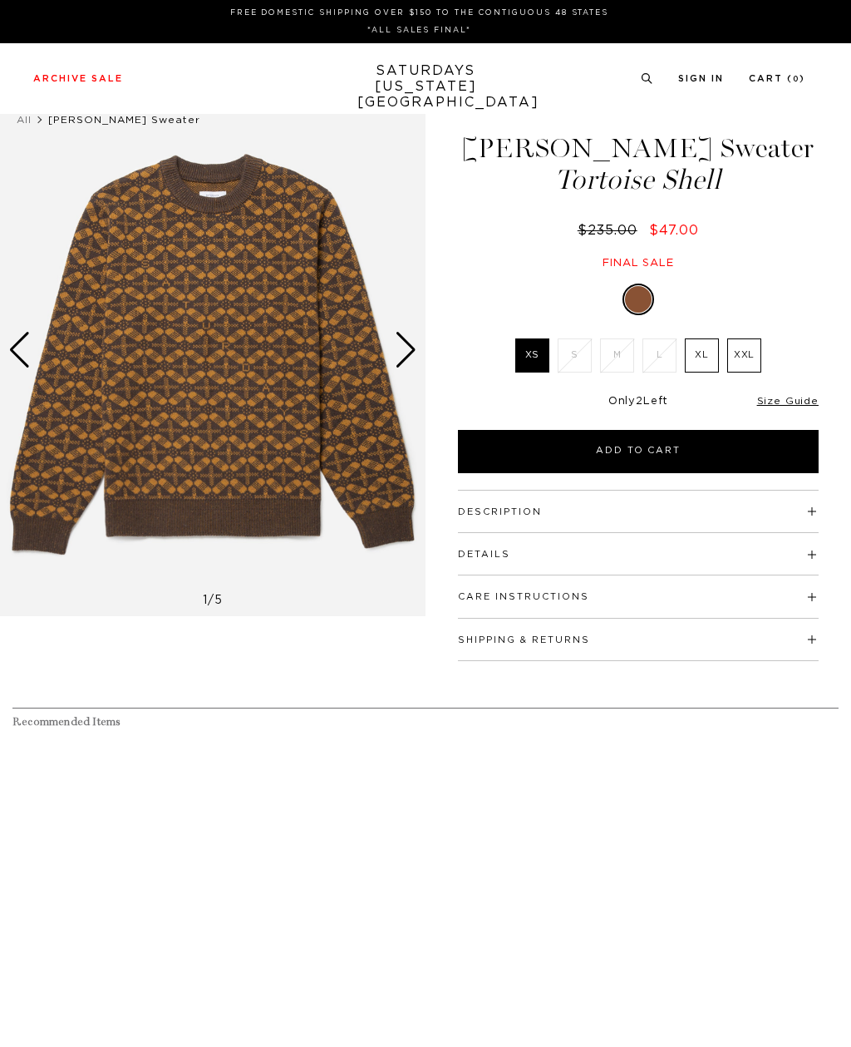  Describe the element at coordinates (639, 180) in the screenshot. I see `span: Tortoise Shell` at that location.